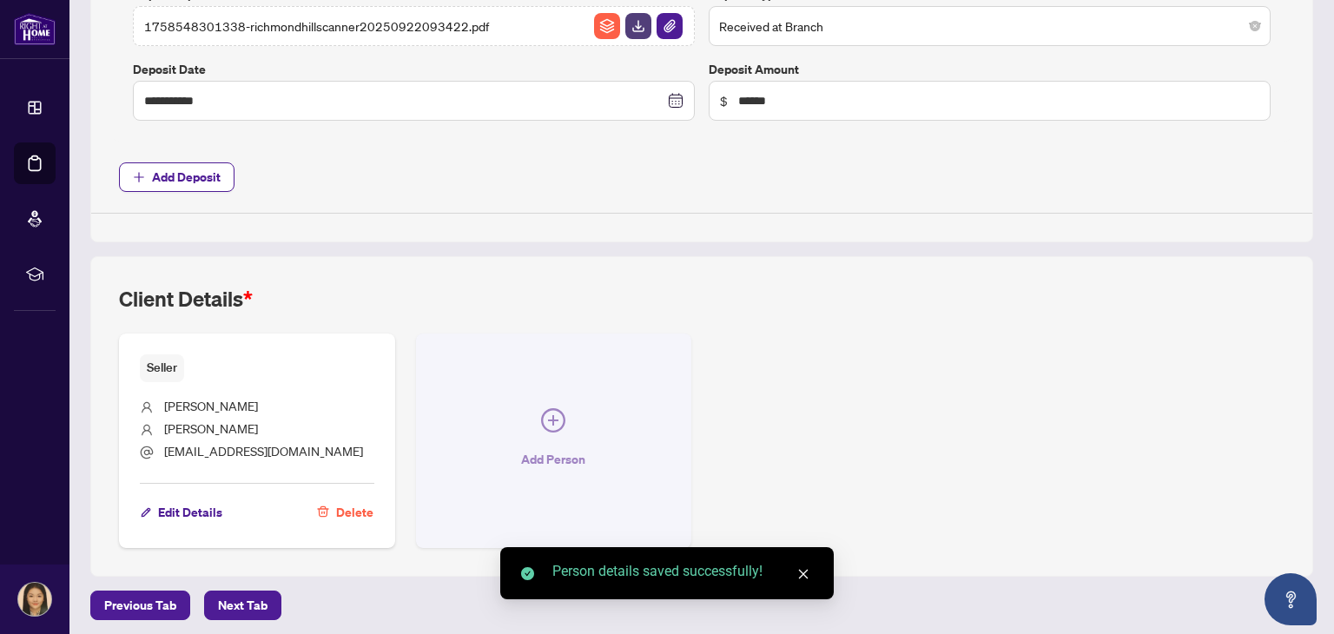 This screenshot has width=1334, height=634. I want to click on span: Seller, so click(162, 367).